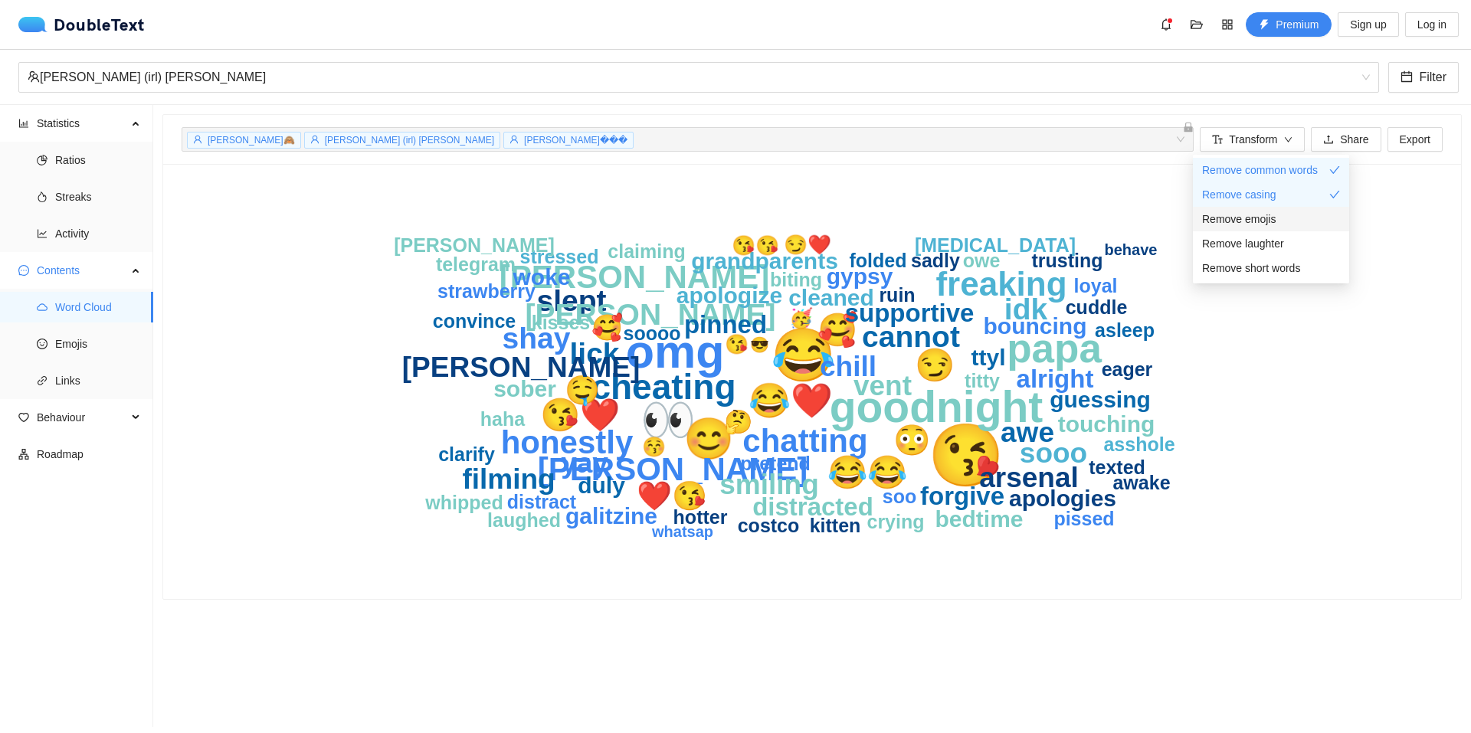 The height and width of the screenshot is (733, 1471). What do you see at coordinates (1054, 348) in the screenshot?
I see `text: papa` at bounding box center [1054, 348].